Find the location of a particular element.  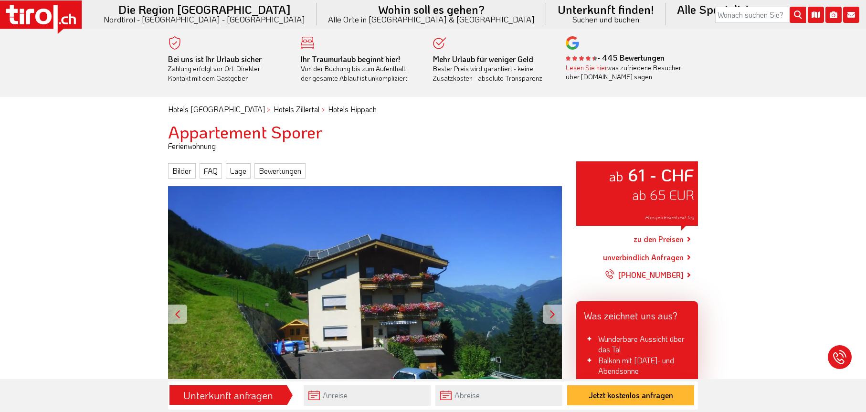

div: Von der Buchung bis zum Aufenthalt, der gesamte Ablauf ist unkompliziert is located at coordinates (360, 69).